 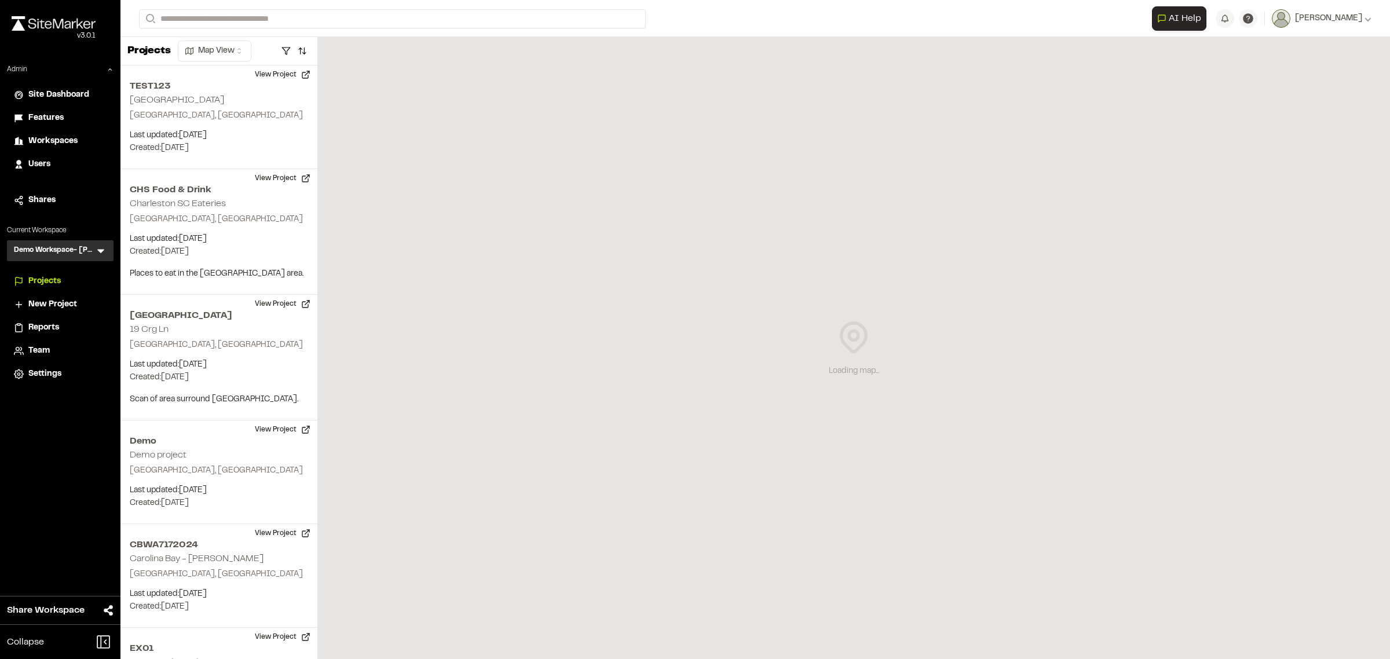 I want to click on span: Settings, so click(x=45, y=374).